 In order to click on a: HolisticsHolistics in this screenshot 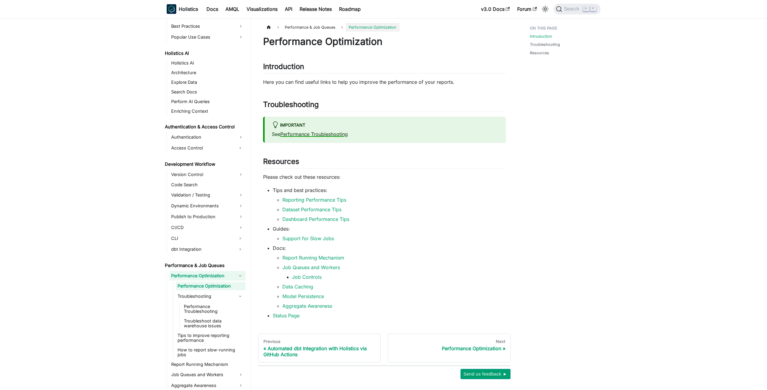, I will do `click(182, 9)`.